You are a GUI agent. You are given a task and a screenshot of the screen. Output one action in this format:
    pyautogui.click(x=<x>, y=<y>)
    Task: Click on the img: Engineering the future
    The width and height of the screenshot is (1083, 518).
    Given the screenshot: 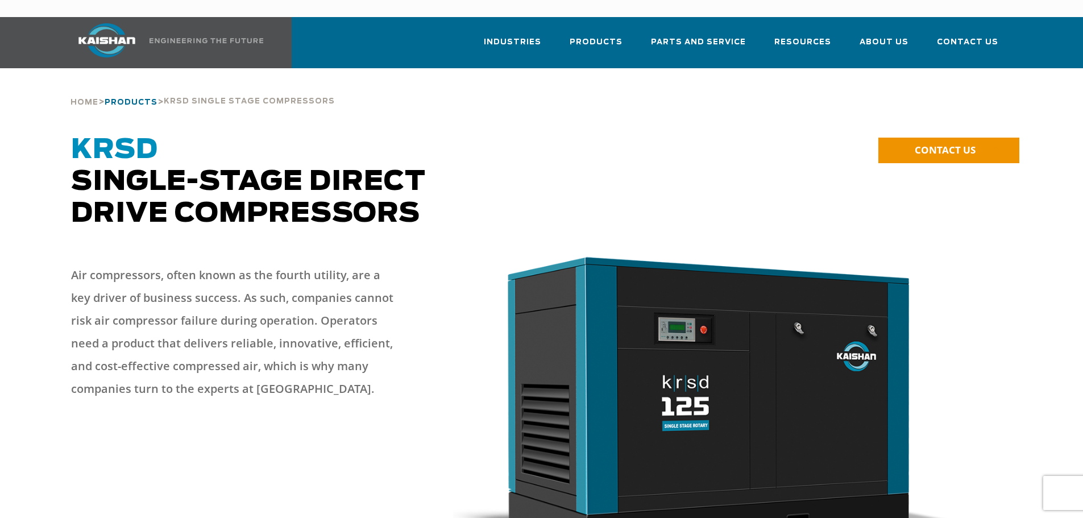 What is the action you would take?
    pyautogui.click(x=206, y=40)
    